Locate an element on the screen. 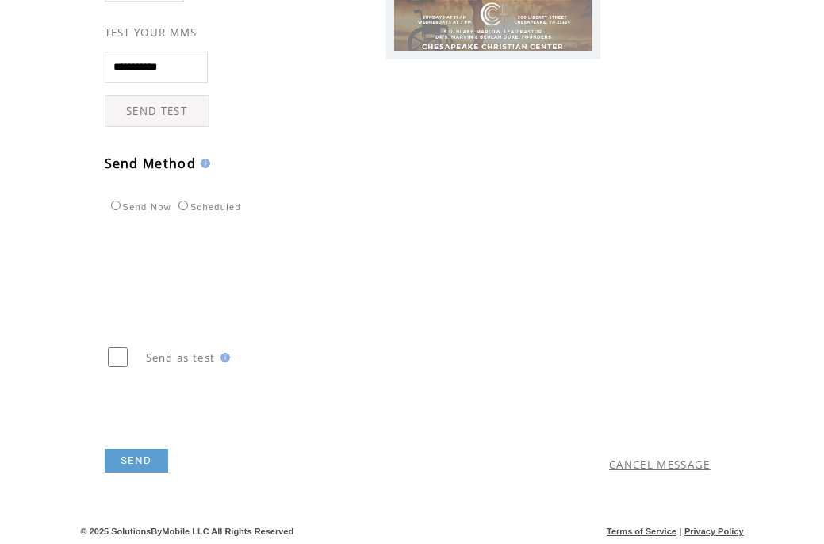  label: Send Now is located at coordinates (139, 207).